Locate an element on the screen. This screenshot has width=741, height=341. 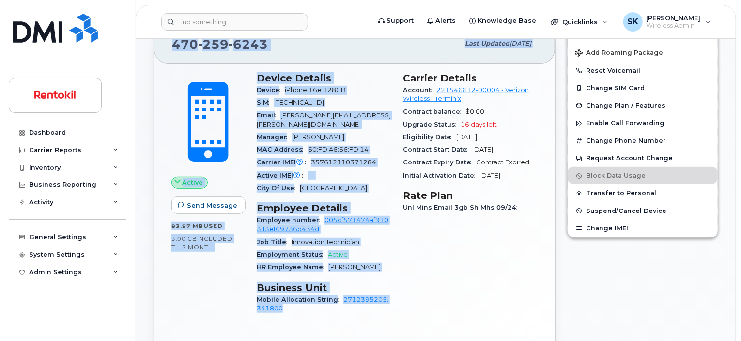
a: 2712395205.341800 is located at coordinates (323, 303).